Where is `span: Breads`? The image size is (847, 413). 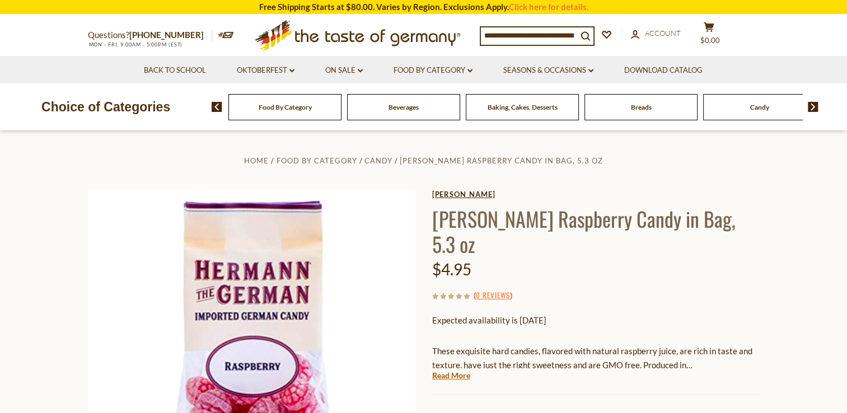 span: Breads is located at coordinates (641, 107).